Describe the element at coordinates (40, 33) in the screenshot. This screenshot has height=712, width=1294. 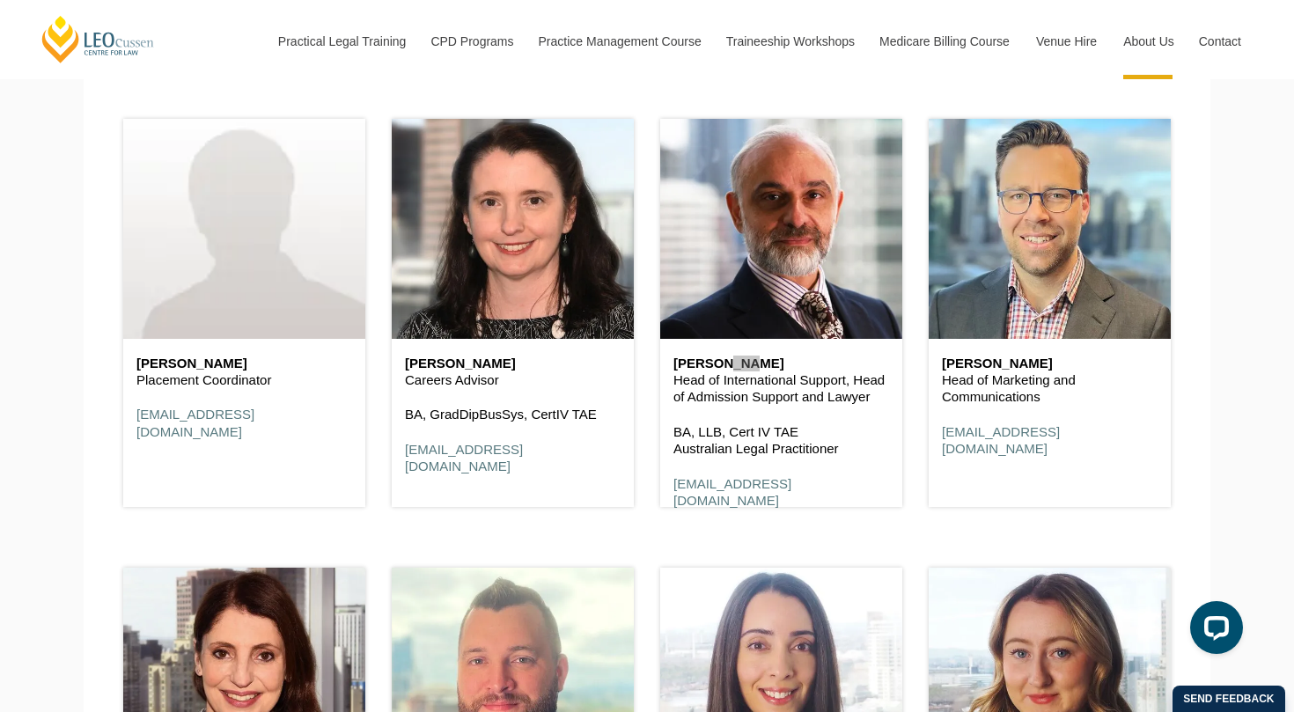
I see `button: Open LiveChat chat widget` at that location.